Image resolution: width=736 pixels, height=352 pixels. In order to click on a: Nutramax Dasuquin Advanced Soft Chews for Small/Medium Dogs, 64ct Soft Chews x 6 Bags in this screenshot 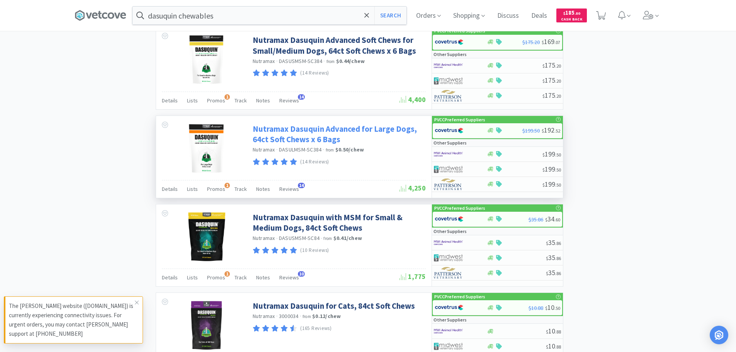, I will do `click(338, 45)`.